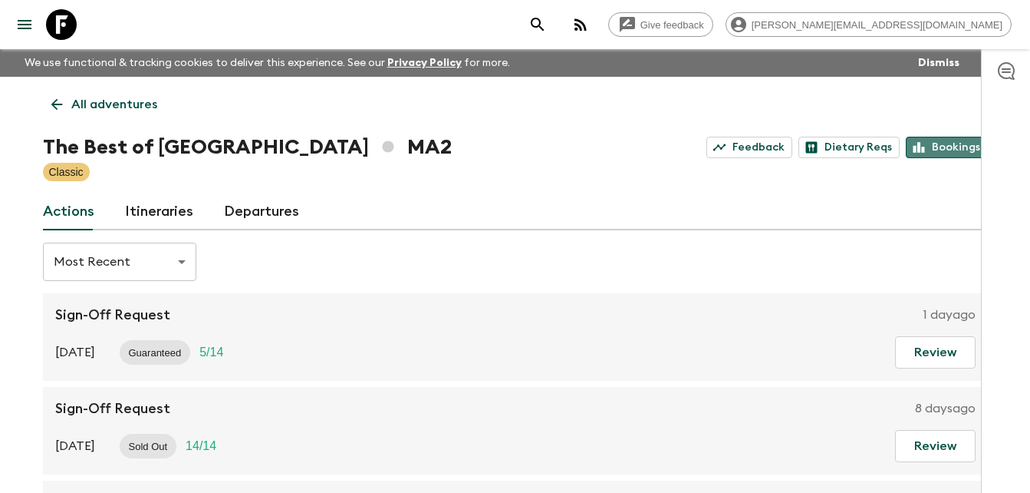 The width and height of the screenshot is (1030, 493). Describe the element at coordinates (201, 446) in the screenshot. I see `p: 14 / 14` at that location.